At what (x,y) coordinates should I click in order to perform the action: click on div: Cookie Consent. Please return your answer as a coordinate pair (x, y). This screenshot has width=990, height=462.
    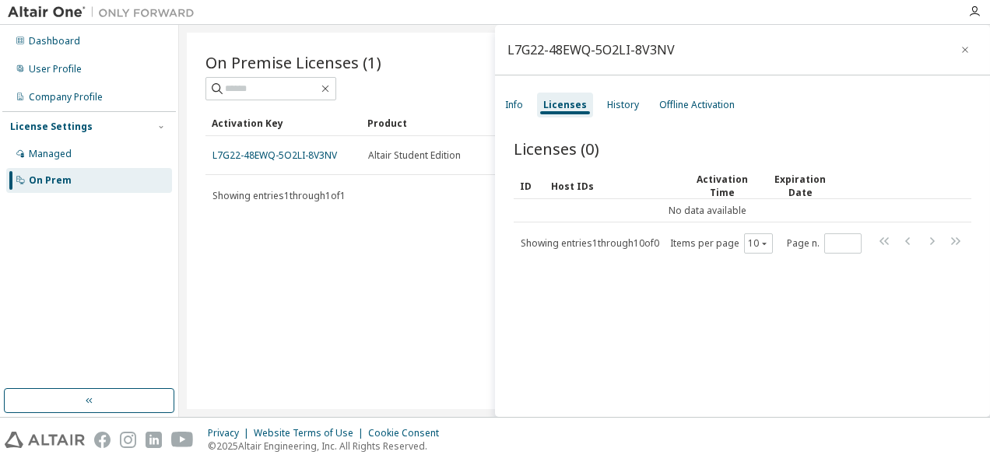
    Looking at the image, I should click on (408, 433).